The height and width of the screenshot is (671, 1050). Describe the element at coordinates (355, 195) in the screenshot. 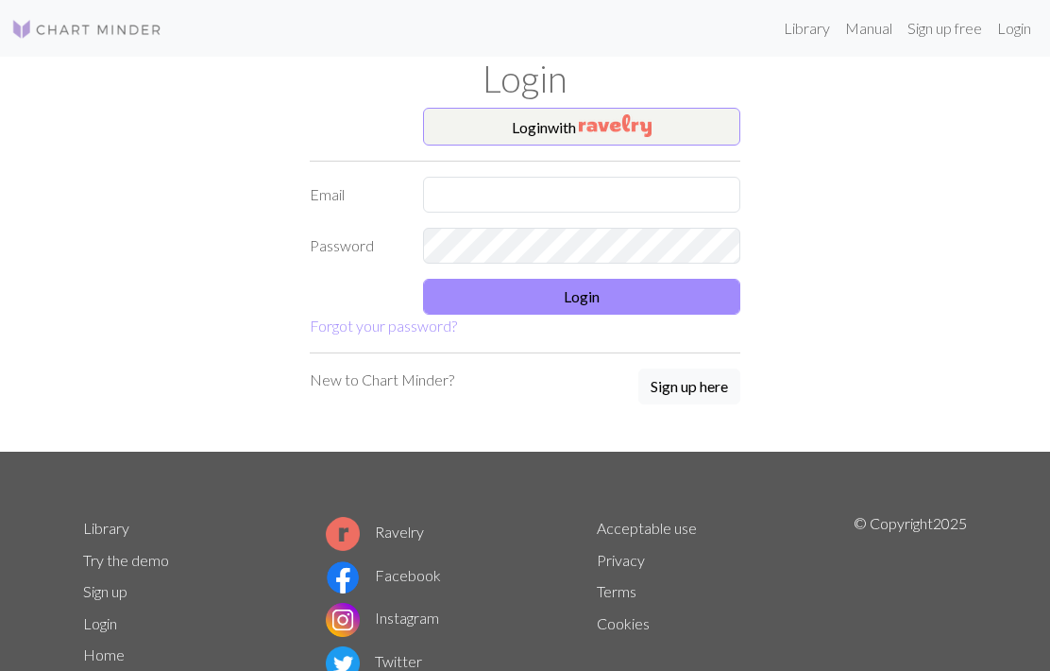

I see `label: Email` at that location.